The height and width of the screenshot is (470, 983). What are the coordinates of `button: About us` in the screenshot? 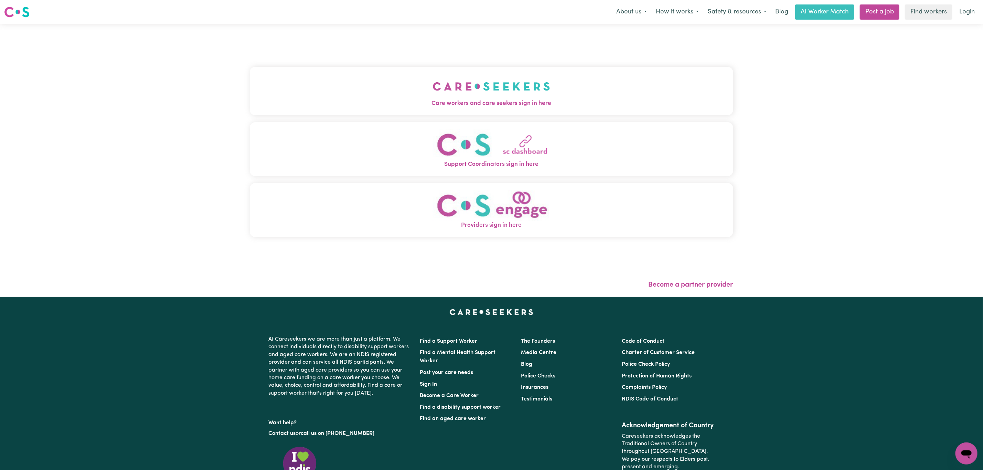 It's located at (631, 12).